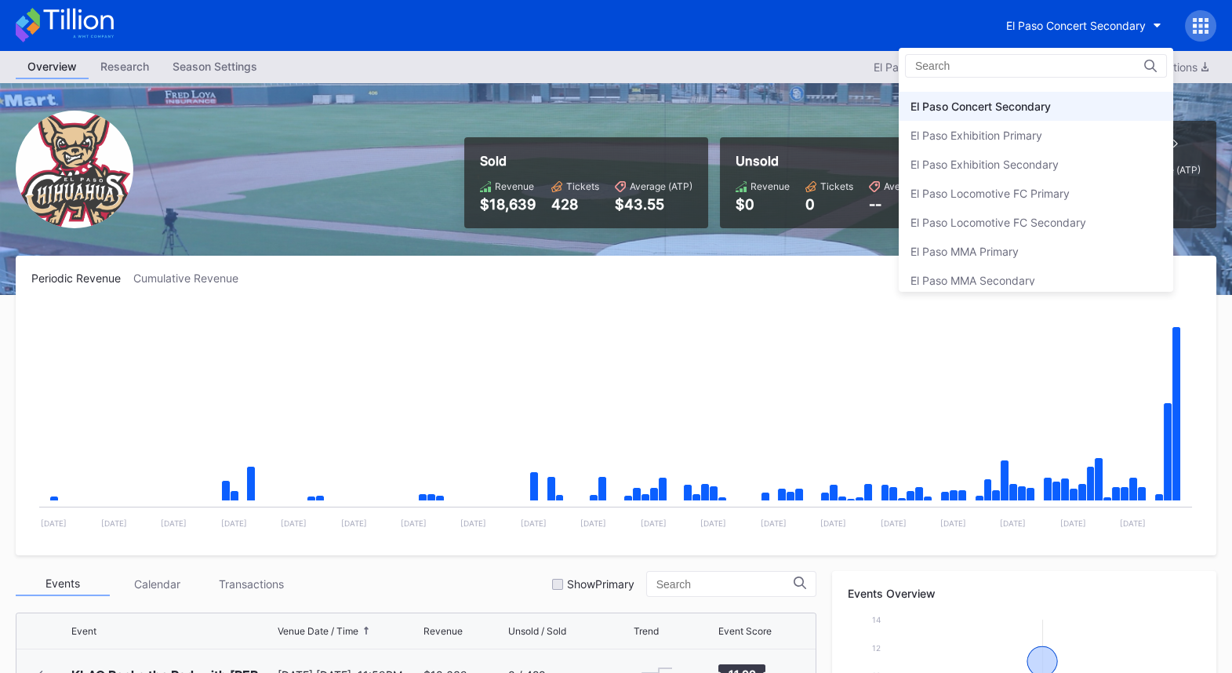  What do you see at coordinates (998, 222) in the screenshot?
I see `div: El Paso Locomotive FC Secondary` at bounding box center [998, 222].